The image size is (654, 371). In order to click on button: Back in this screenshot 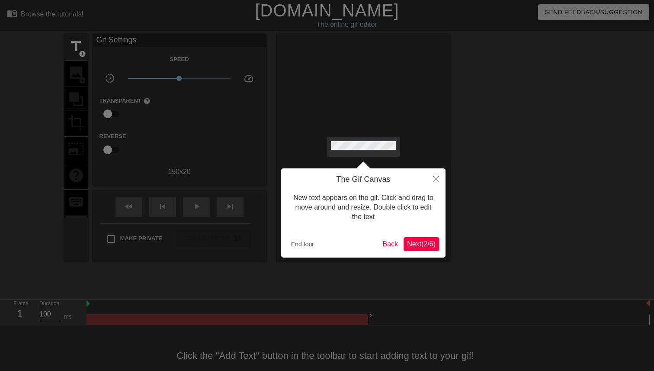, I will do `click(391, 244)`.